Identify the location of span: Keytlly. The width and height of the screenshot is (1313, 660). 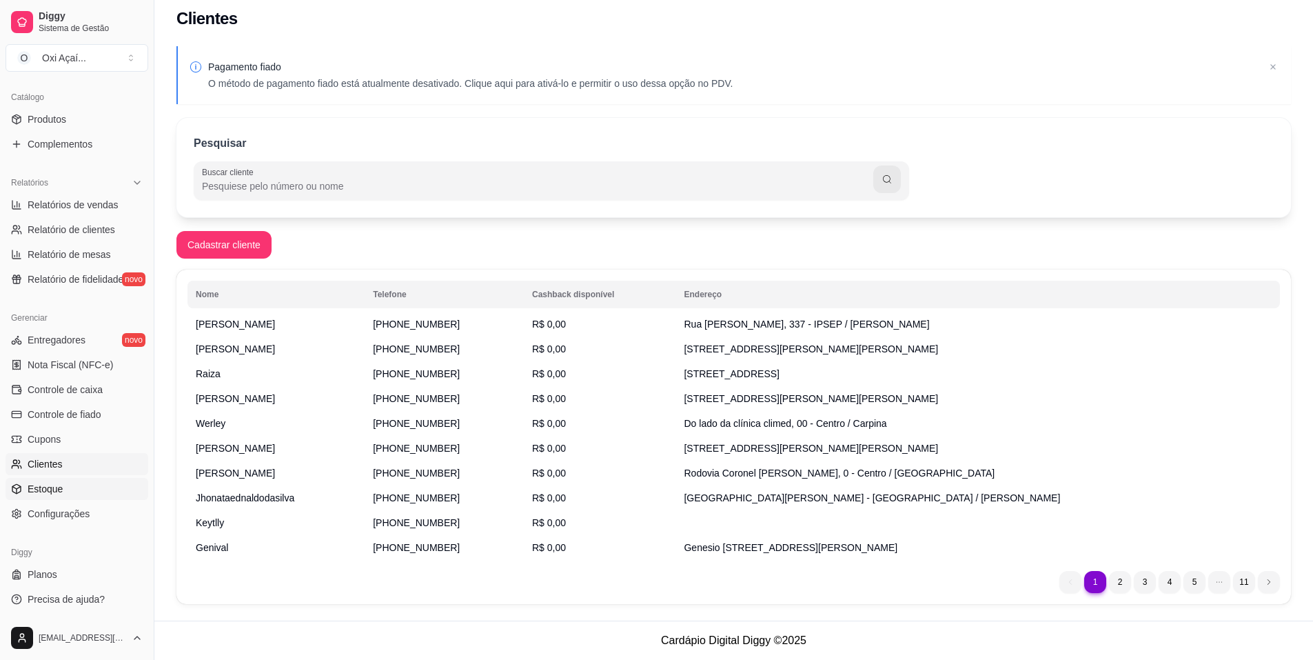
(209, 522).